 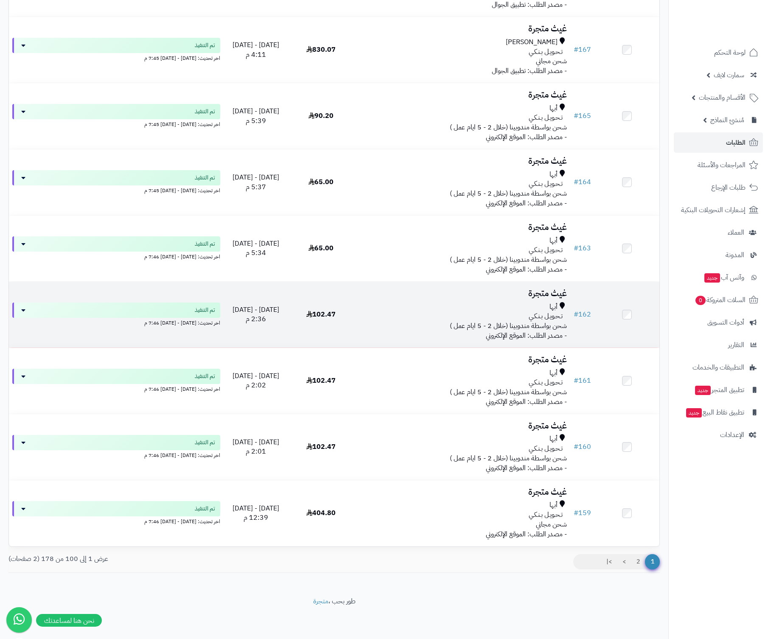 I want to click on span: أدوات التسويق, so click(x=726, y=322).